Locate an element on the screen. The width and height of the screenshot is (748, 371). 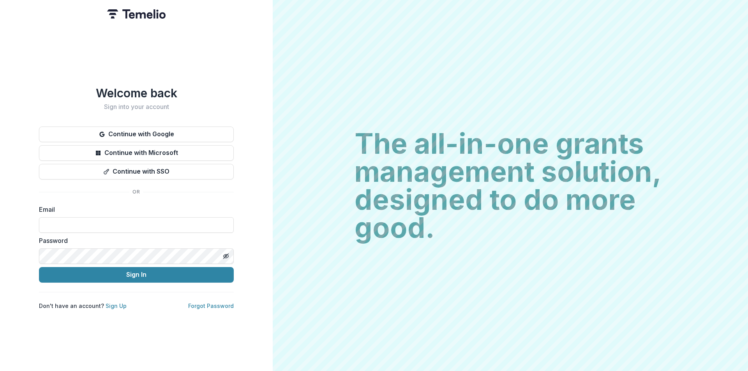
button: Continue with Google is located at coordinates (136, 134).